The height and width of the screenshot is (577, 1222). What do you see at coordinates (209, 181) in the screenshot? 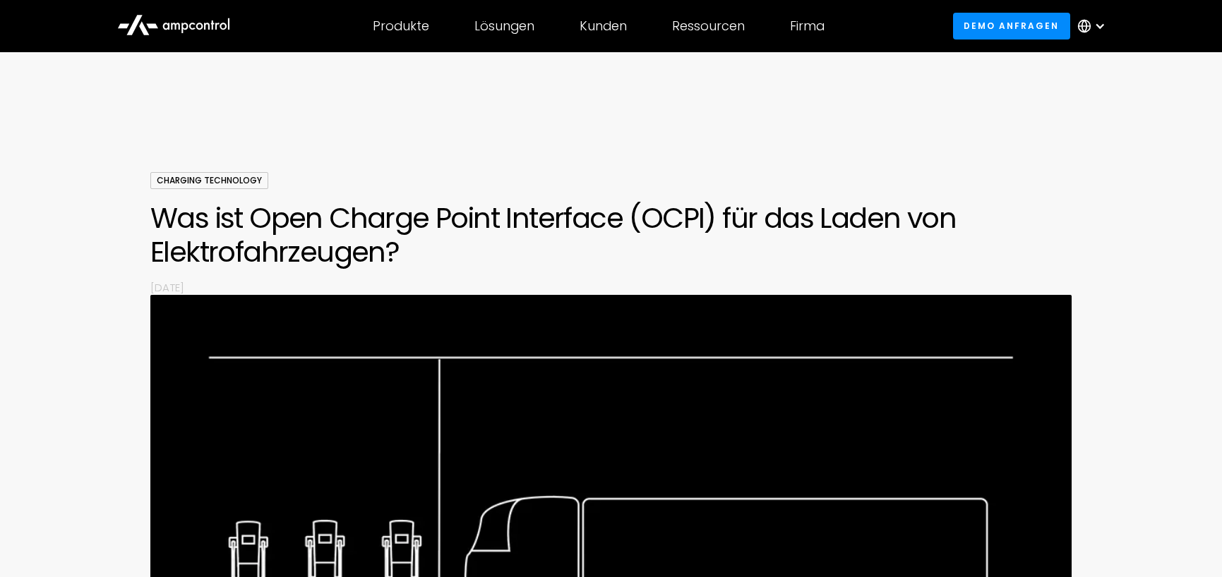
I see `div: Charging Technology` at bounding box center [209, 181].